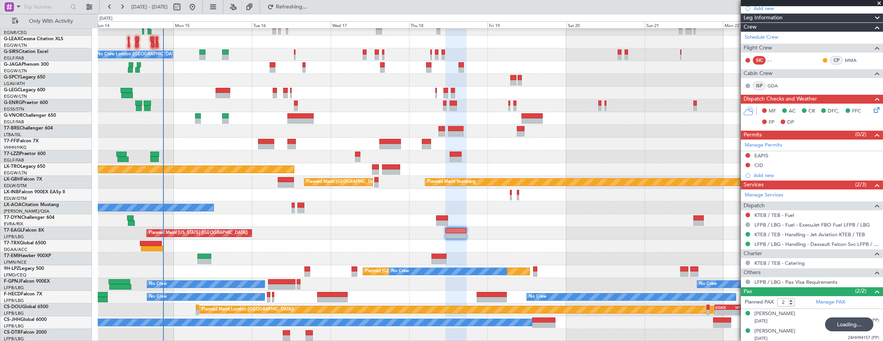 This screenshot has width=883, height=341. What do you see at coordinates (753, 253) in the screenshot?
I see `span: Charter` at bounding box center [753, 253].